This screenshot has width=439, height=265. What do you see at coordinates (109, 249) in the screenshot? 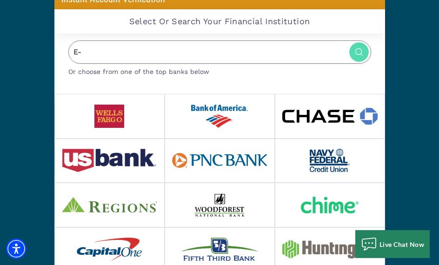
I see `img: capital_one.png` at bounding box center [109, 249].